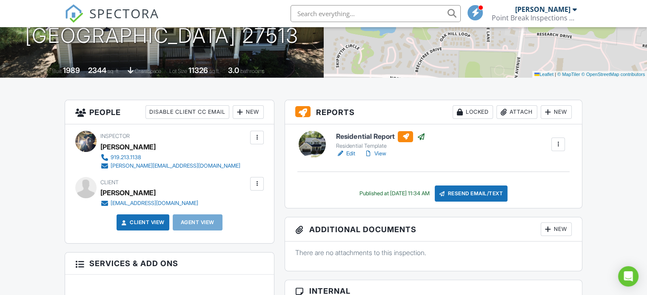  Describe the element at coordinates (380, 137) in the screenshot. I see `h6: Residential Report` at that location.